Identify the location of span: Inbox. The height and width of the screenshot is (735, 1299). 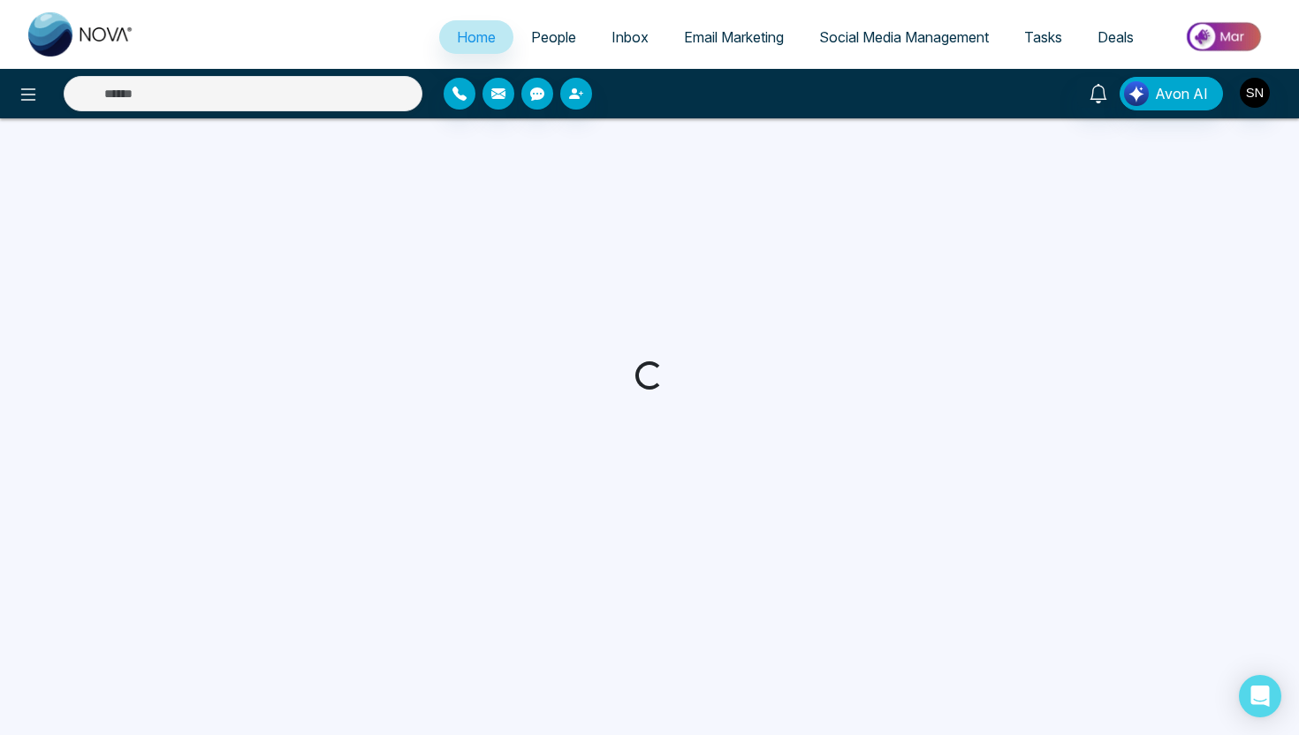
(630, 37).